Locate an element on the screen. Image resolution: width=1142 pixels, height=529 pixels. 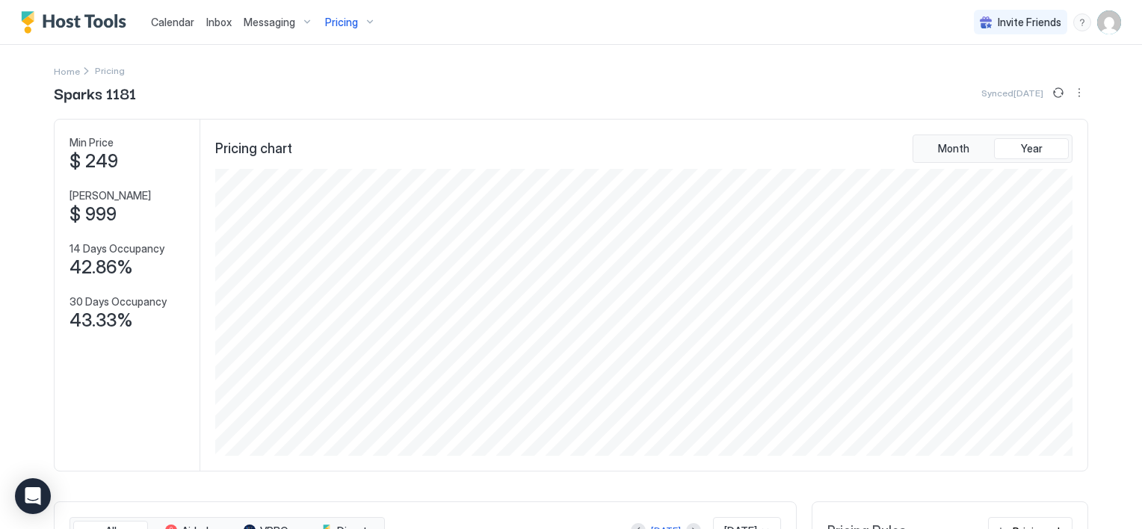
div: User profile is located at coordinates (1109, 22).